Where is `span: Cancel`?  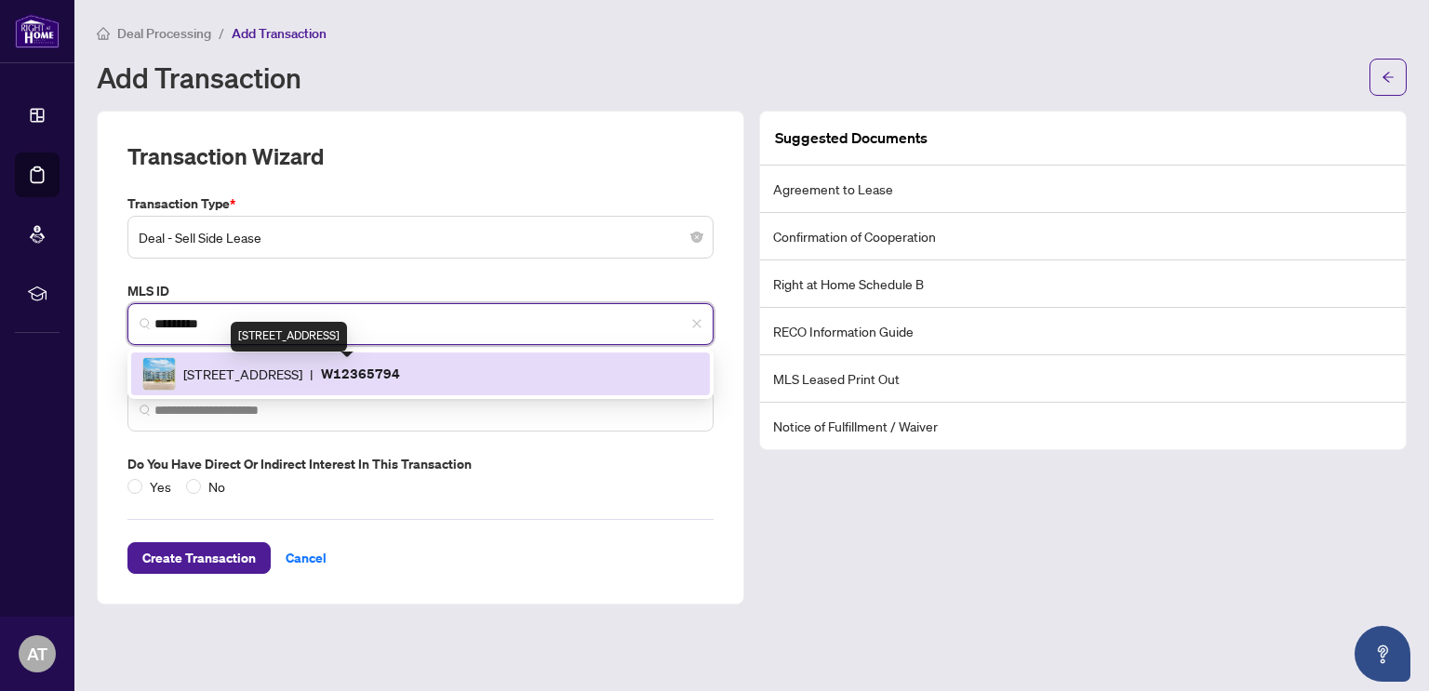
span: Cancel is located at coordinates (306, 558).